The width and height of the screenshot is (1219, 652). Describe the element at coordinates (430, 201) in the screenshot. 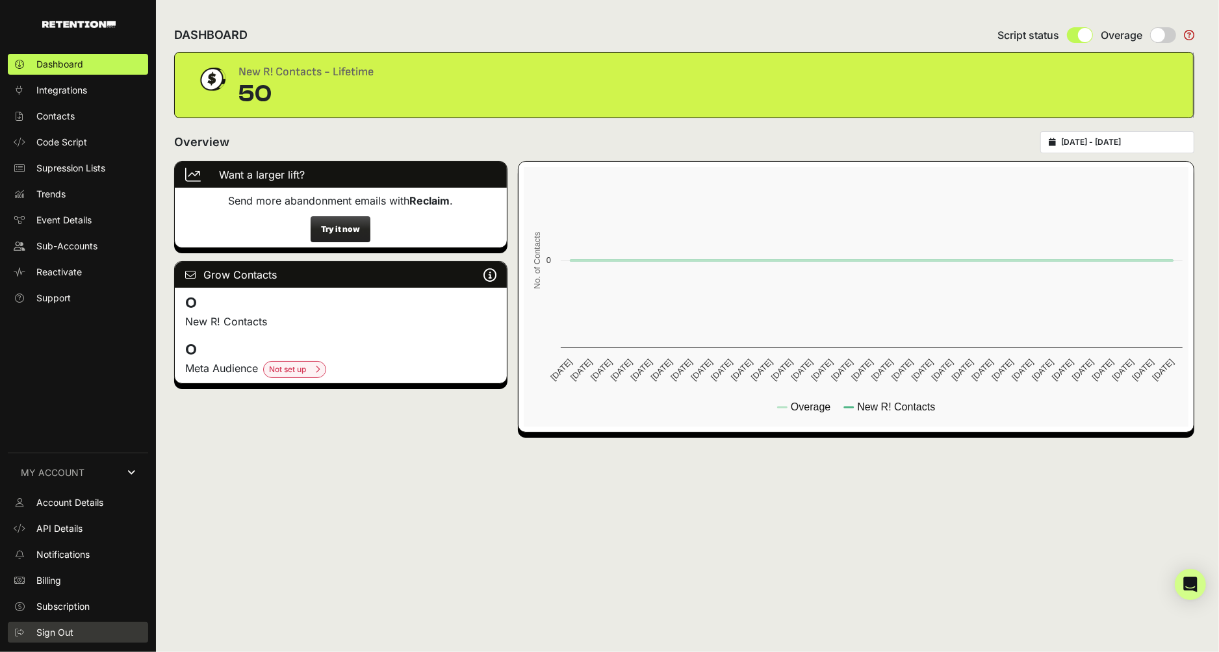

I see `strong: Reclaim` at that location.